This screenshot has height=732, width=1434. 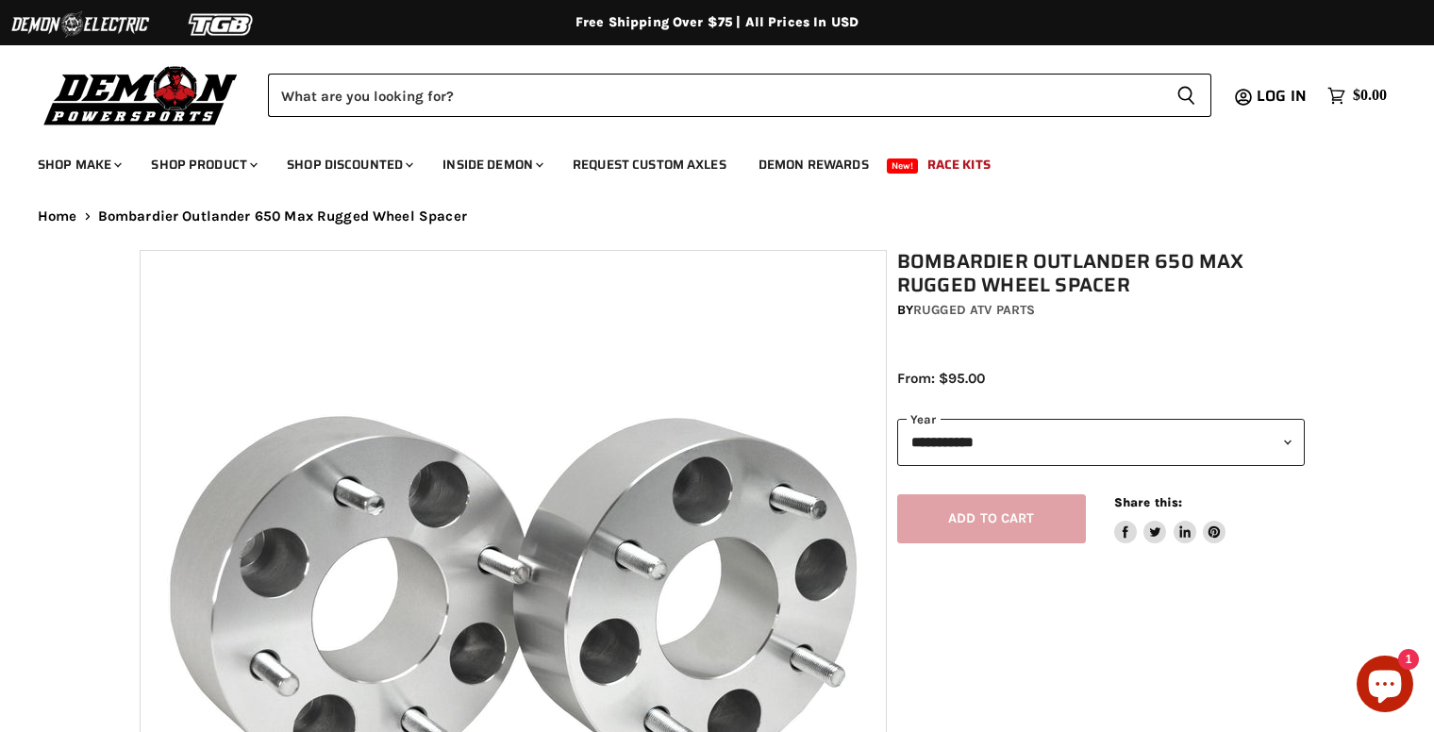 I want to click on a: Shop Make, so click(x=78, y=164).